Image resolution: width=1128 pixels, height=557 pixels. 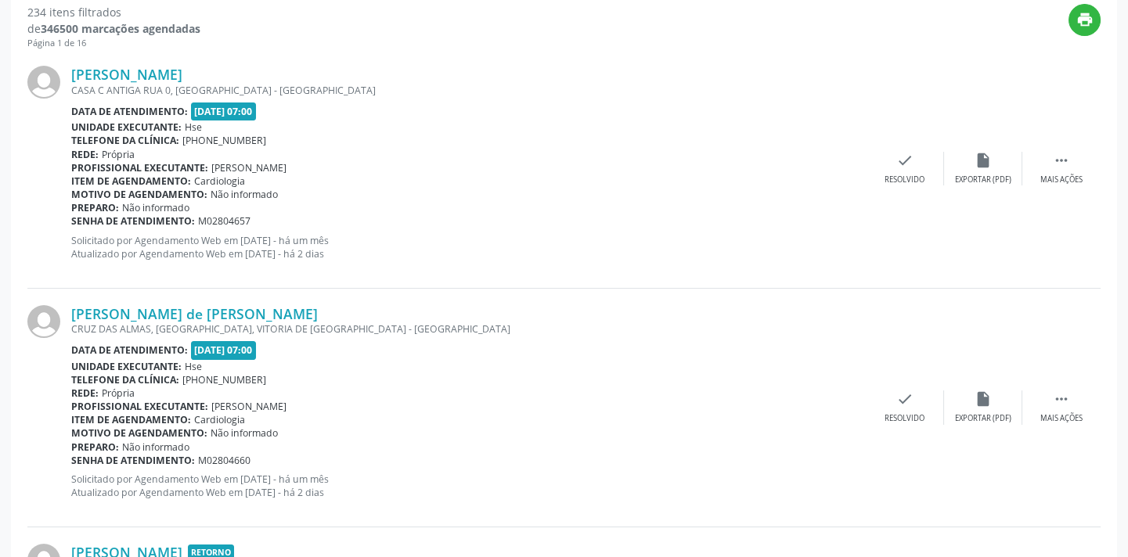 I want to click on strong: 346500 marcações agendadas, so click(x=121, y=28).